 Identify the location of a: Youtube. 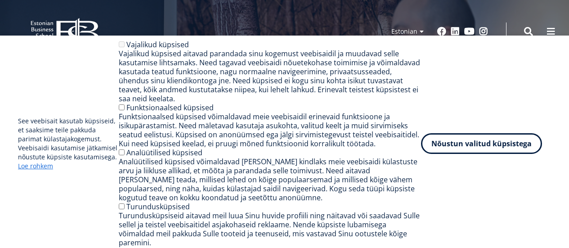
(469, 31).